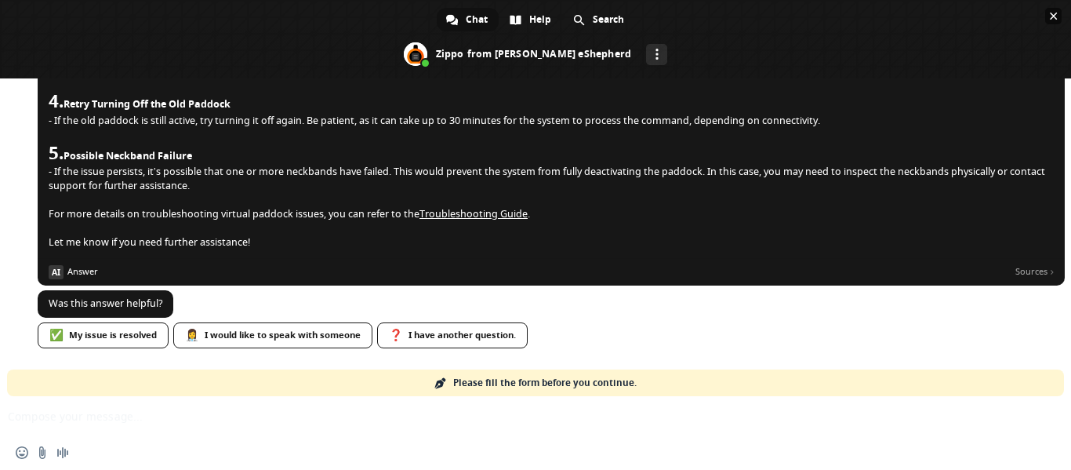 The image size is (1071, 470). Describe the element at coordinates (531, 20) in the screenshot. I see `div: Help` at that location.